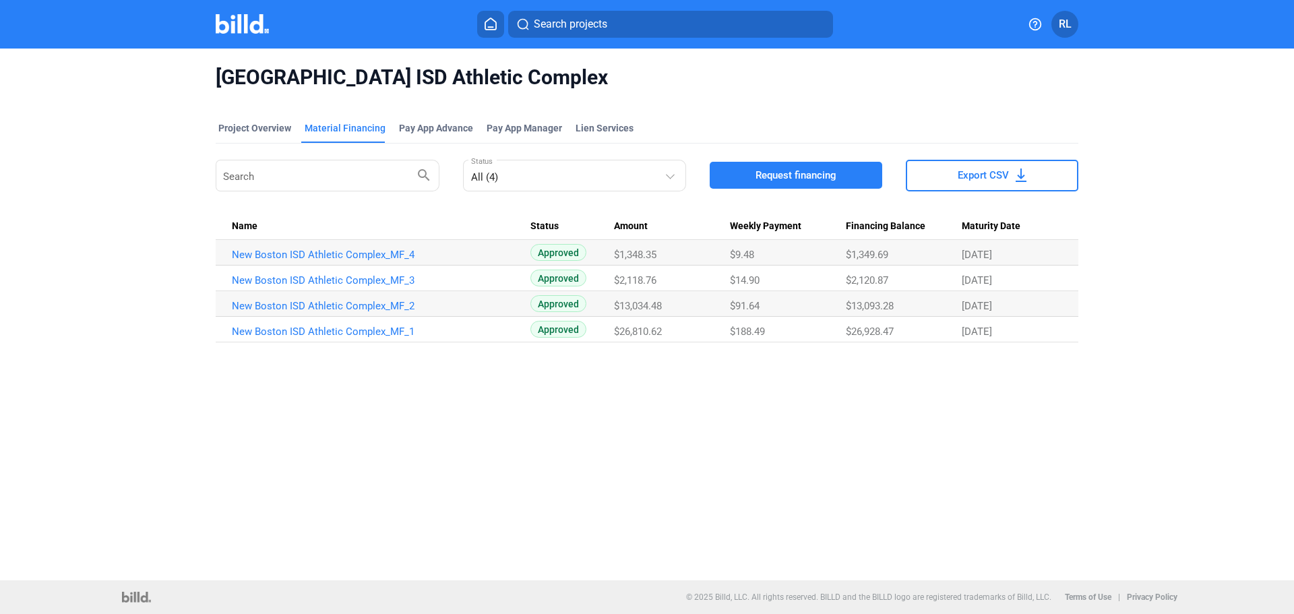  What do you see at coordinates (381, 280) in the screenshot?
I see `a: New Boston ISD Athletic Complex_MF_3` at bounding box center [381, 280].